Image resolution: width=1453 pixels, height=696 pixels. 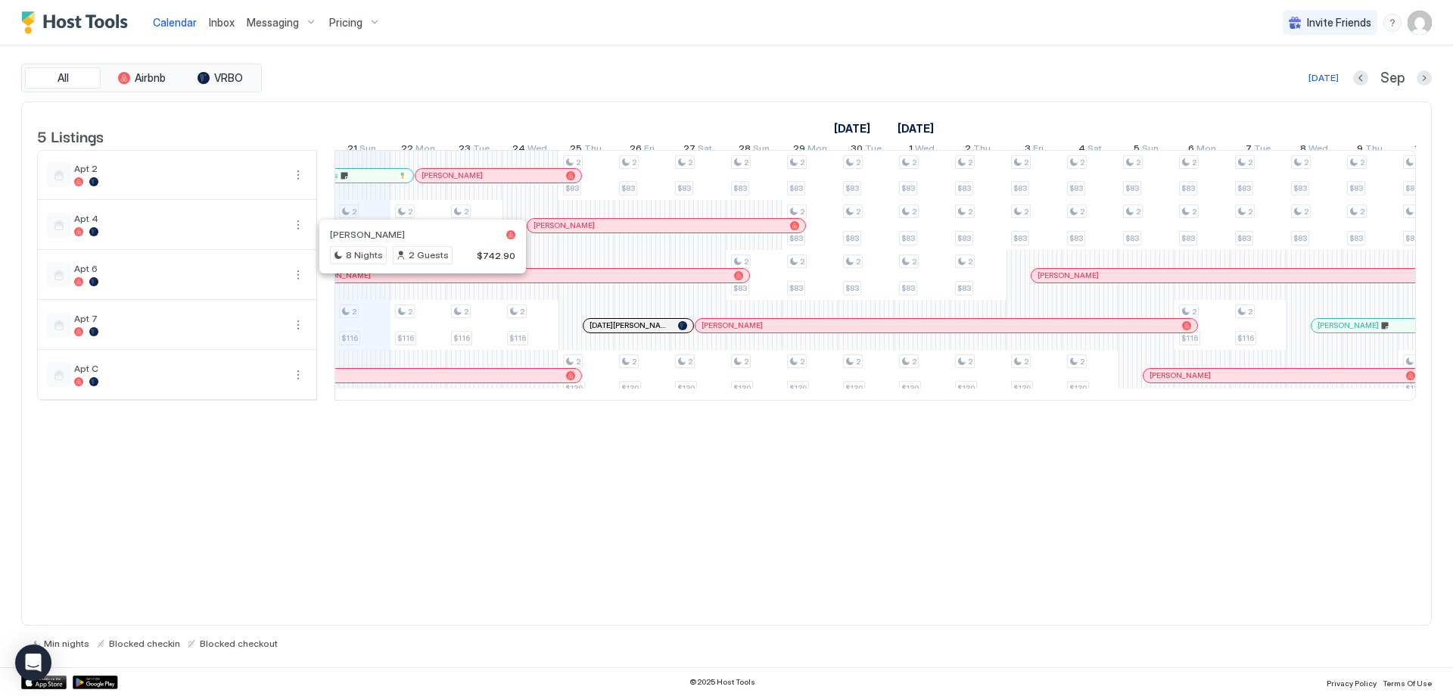 I want to click on a: App Store, so click(x=44, y=682).